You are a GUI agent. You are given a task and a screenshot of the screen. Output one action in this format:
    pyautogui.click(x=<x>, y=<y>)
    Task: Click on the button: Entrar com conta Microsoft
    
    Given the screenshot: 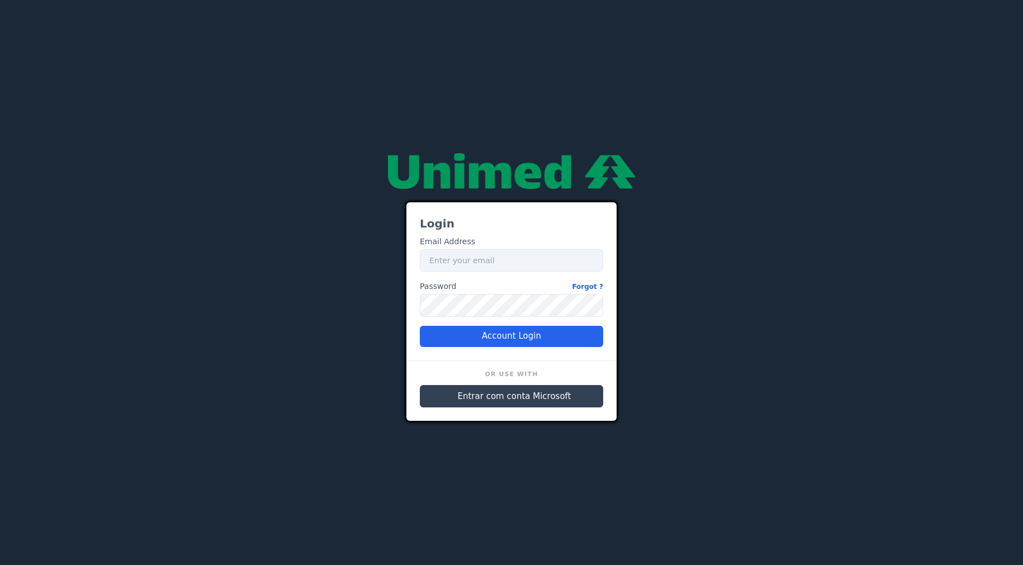 What is the action you would take?
    pyautogui.click(x=512, y=396)
    